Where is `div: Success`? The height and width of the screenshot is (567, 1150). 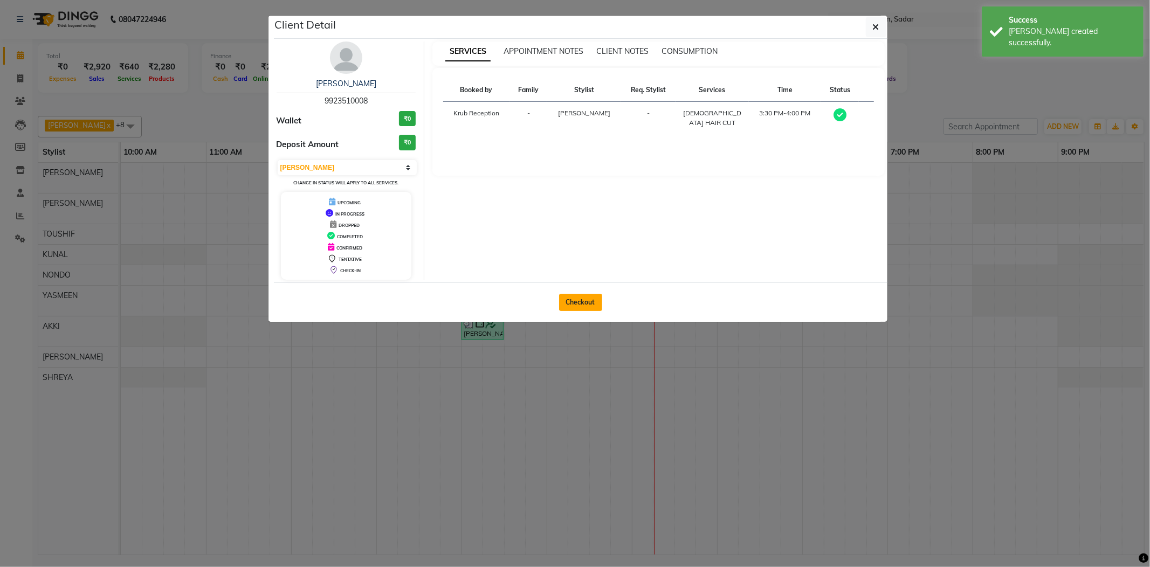
div: Success is located at coordinates (1071, 20).